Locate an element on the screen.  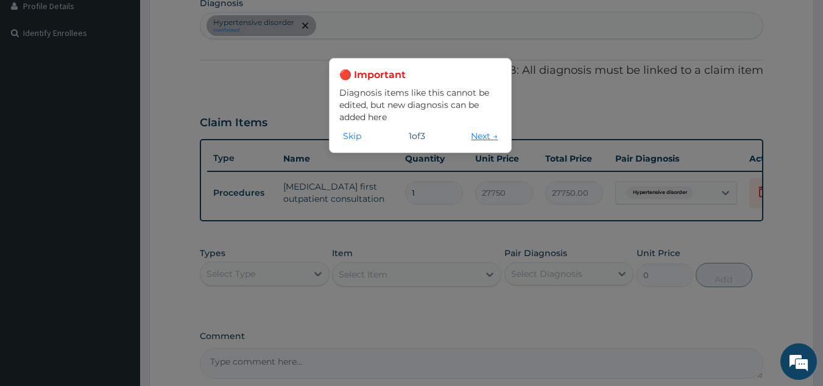
button: Skip is located at coordinates (352, 136).